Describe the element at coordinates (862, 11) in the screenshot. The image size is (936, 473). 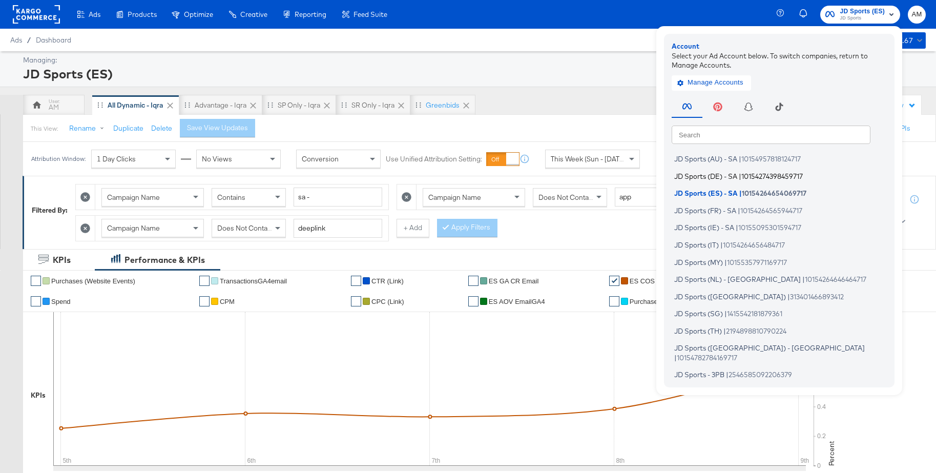
I see `span: JD Sports (ES)` at that location.